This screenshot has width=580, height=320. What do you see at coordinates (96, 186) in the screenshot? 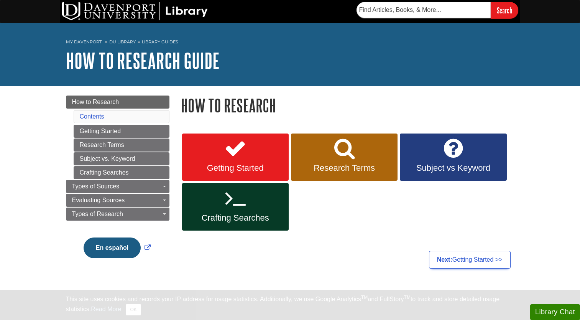
I see `span: Types of Sources` at bounding box center [96, 186].